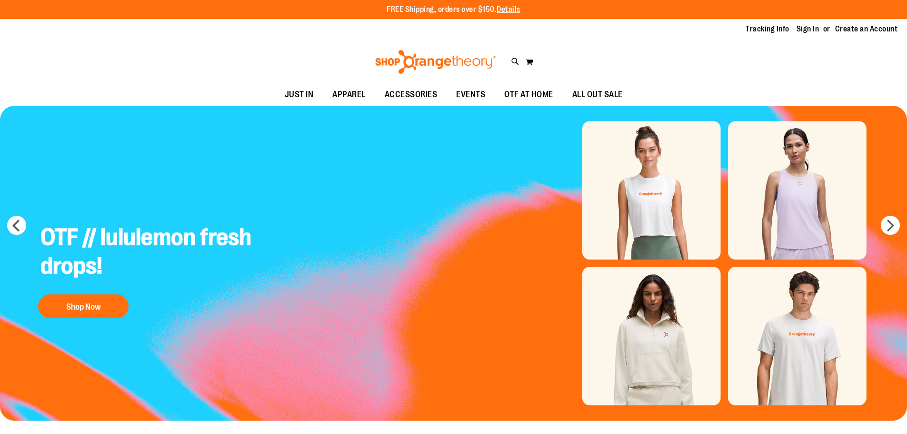 This screenshot has width=907, height=434. What do you see at coordinates (17, 225) in the screenshot?
I see `button: prev` at bounding box center [17, 225].